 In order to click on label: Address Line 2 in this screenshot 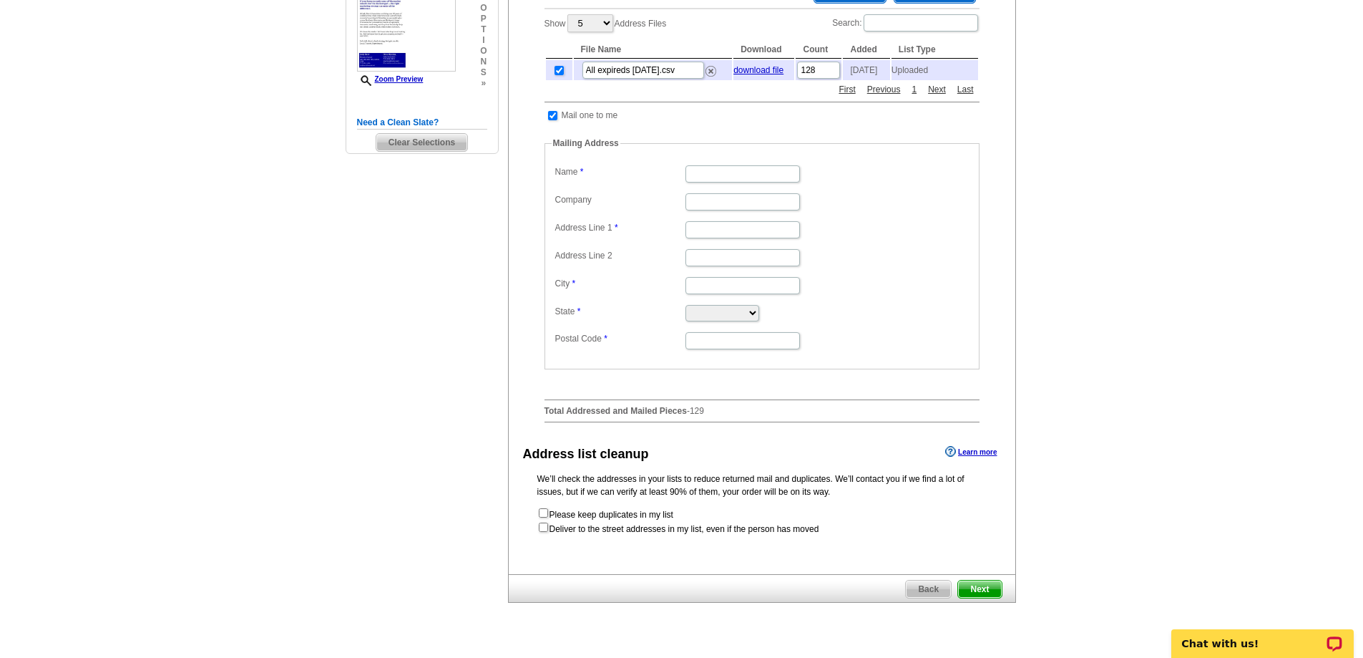, I will do `click(620, 255)`.